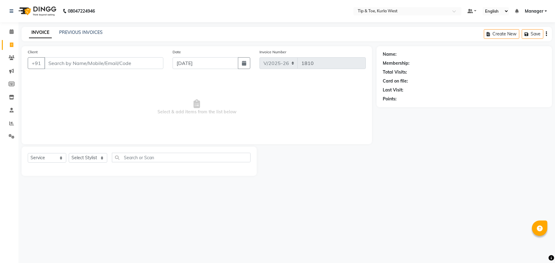 This screenshot has width=555, height=263. What do you see at coordinates (393, 90) in the screenshot?
I see `div: Last Visit:` at bounding box center [393, 90].